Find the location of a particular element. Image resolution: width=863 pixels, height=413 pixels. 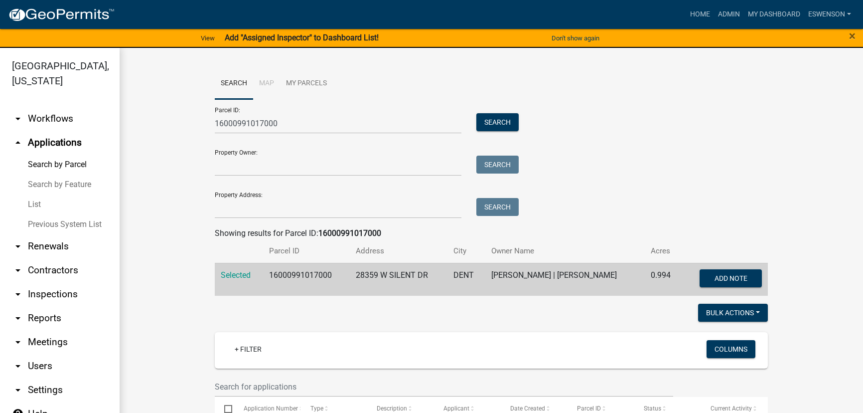

a: Admin is located at coordinates (729, 14).